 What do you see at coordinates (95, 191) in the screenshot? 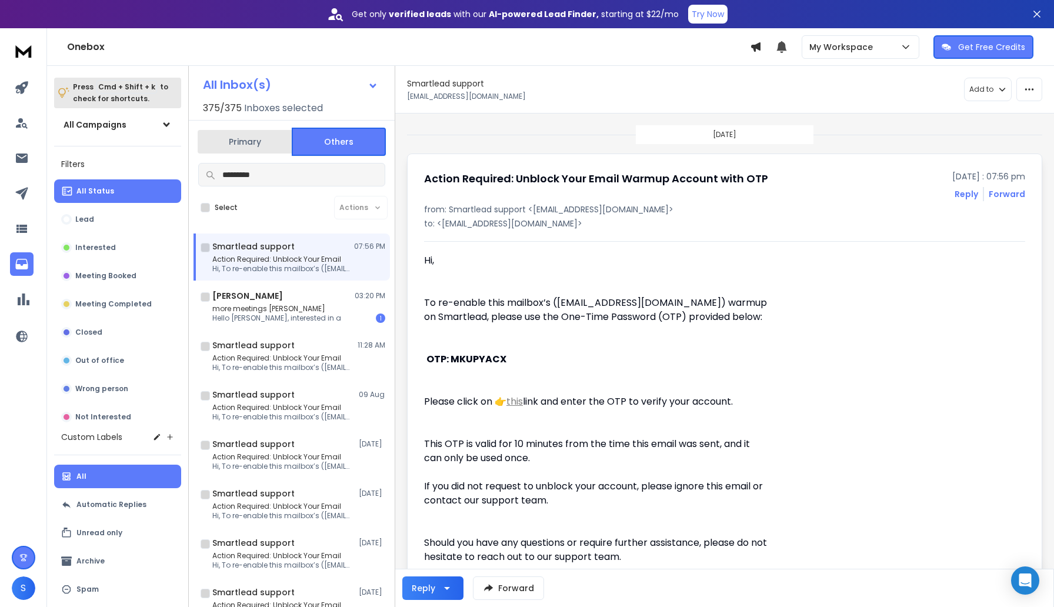
I see `p: All Status` at bounding box center [95, 191].